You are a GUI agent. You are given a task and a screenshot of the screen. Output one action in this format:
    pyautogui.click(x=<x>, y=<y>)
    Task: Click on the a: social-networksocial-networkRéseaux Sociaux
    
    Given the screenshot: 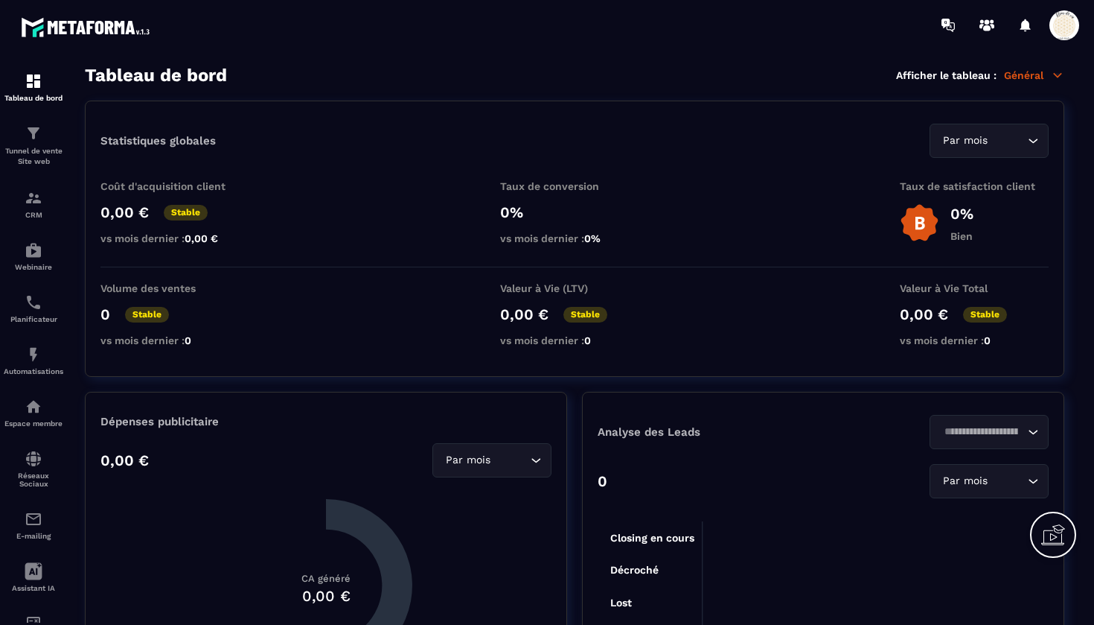 What is the action you would take?
    pyautogui.click(x=33, y=468)
    